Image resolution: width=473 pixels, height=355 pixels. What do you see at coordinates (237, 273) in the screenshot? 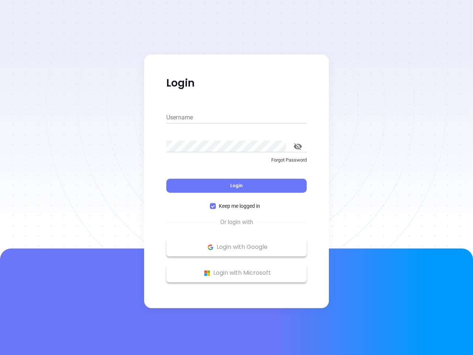
I see `p: Login with Microsoft` at bounding box center [237, 273].